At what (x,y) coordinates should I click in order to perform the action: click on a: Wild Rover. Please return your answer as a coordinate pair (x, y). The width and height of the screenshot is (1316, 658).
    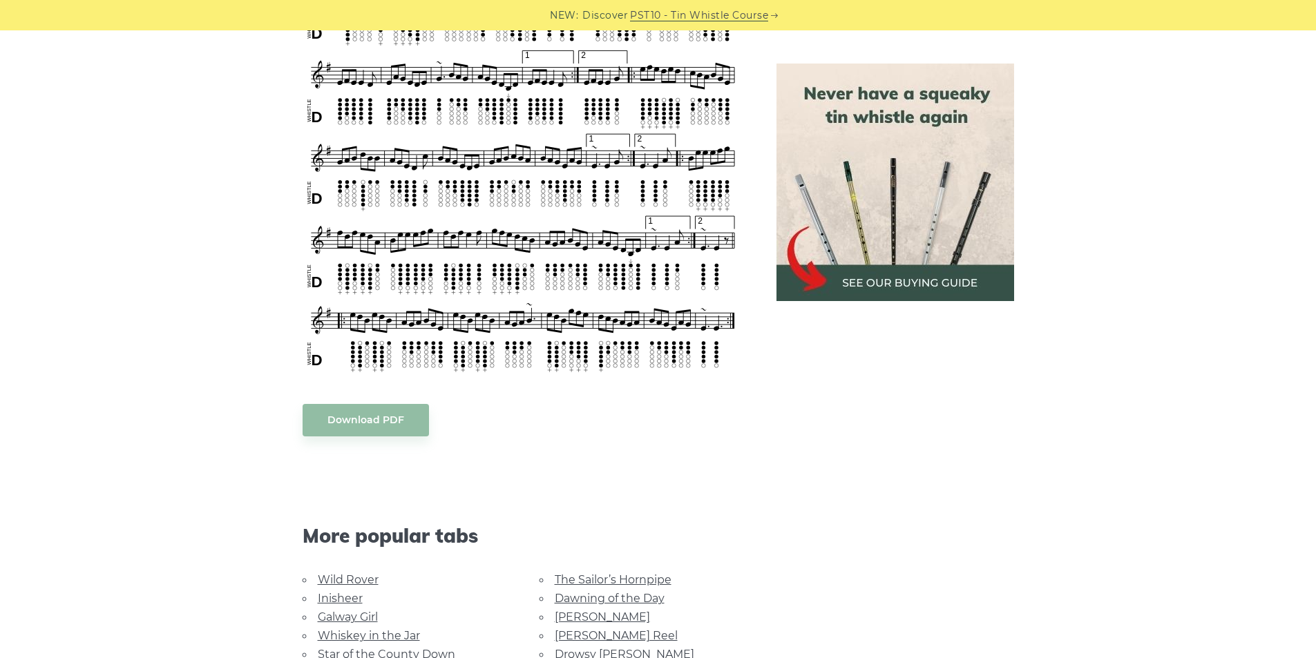
    Looking at the image, I should click on (348, 580).